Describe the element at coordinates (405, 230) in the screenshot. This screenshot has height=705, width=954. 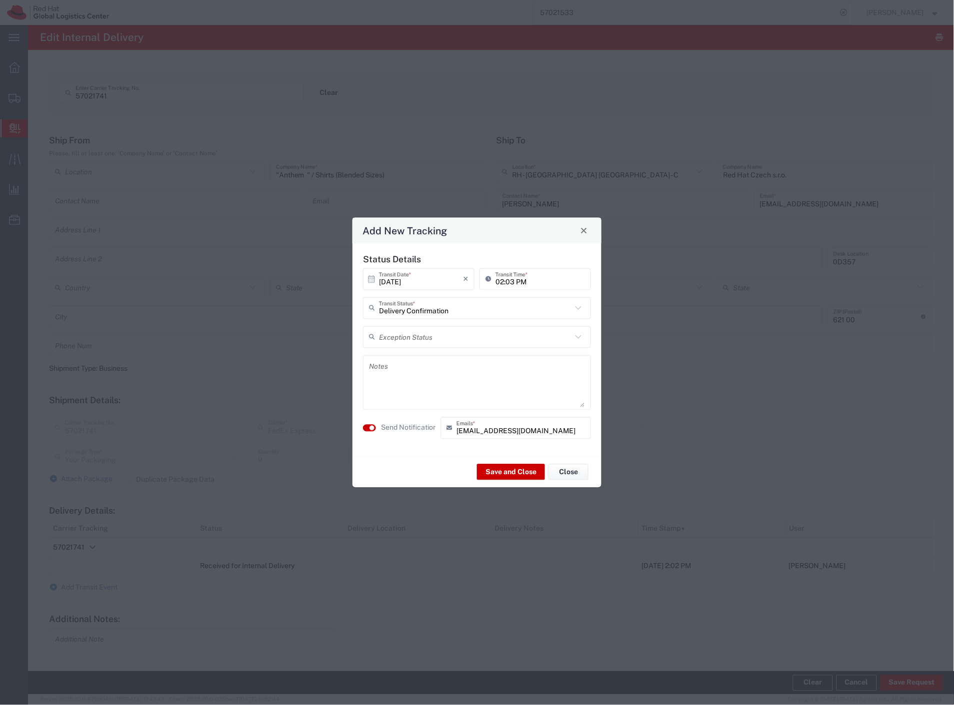
I see `h4: Add New Tracking` at that location.